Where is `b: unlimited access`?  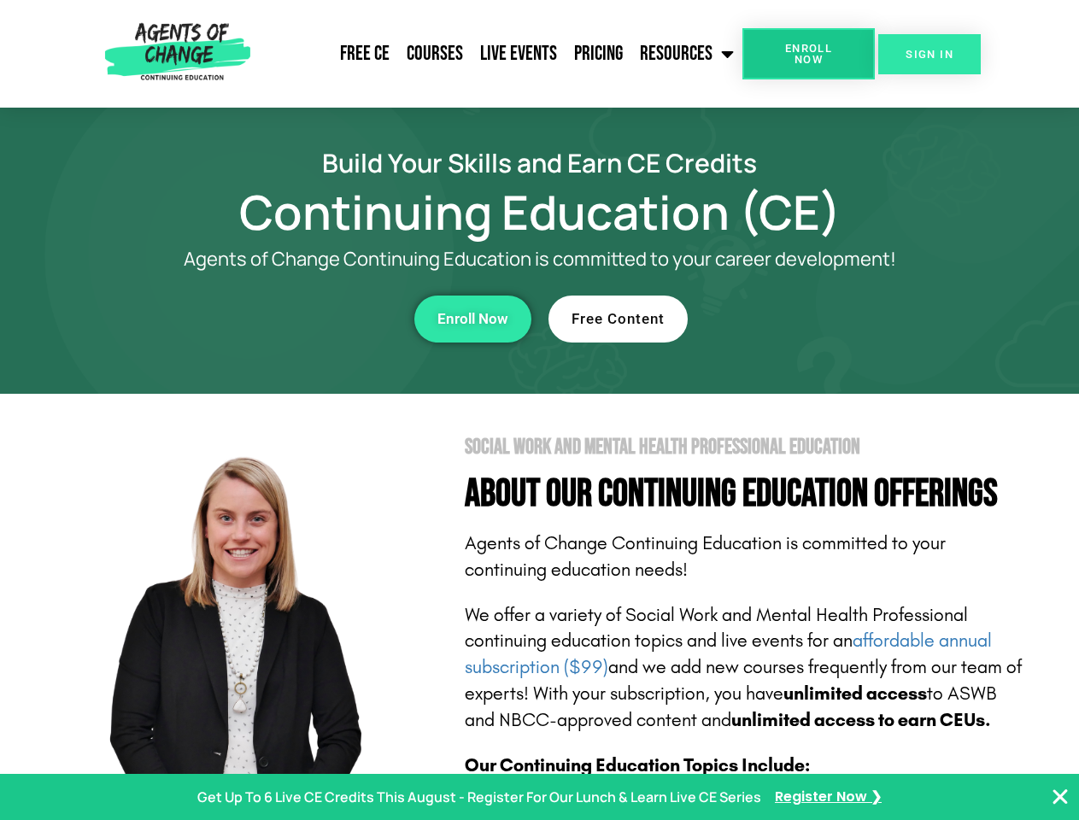 b: unlimited access is located at coordinates (855, 694).